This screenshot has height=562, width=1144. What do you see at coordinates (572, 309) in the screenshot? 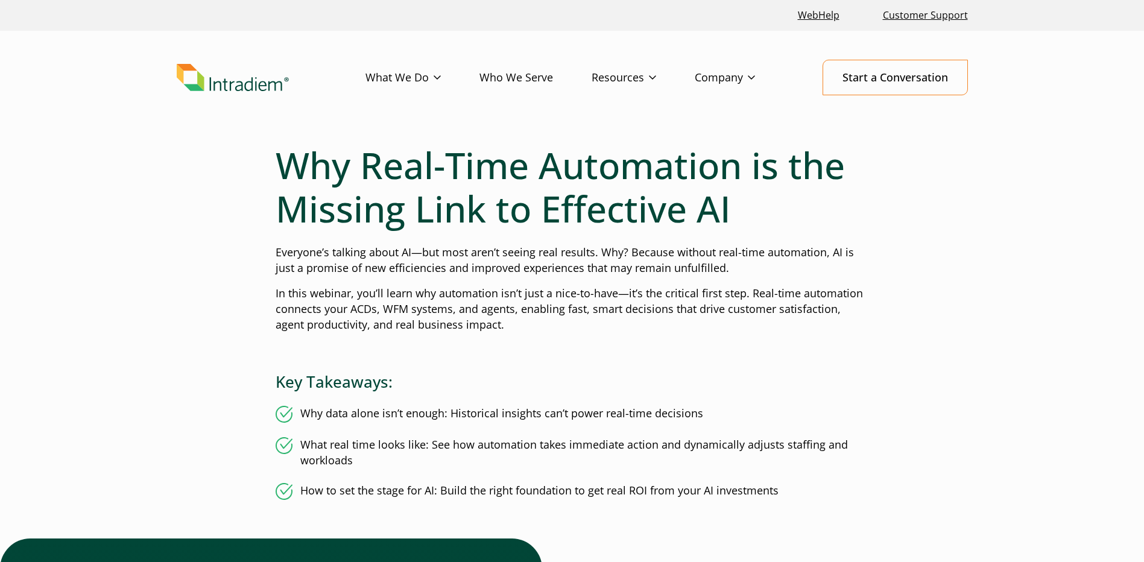
I see `p: In this webinar, you’ll learn why automation isn’t just a nice-to-have—it’s the critical first st...` at bounding box center [572, 309].